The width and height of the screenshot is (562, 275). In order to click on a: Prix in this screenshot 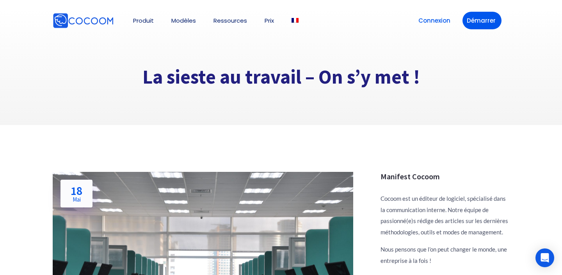, I will do `click(269, 20)`.